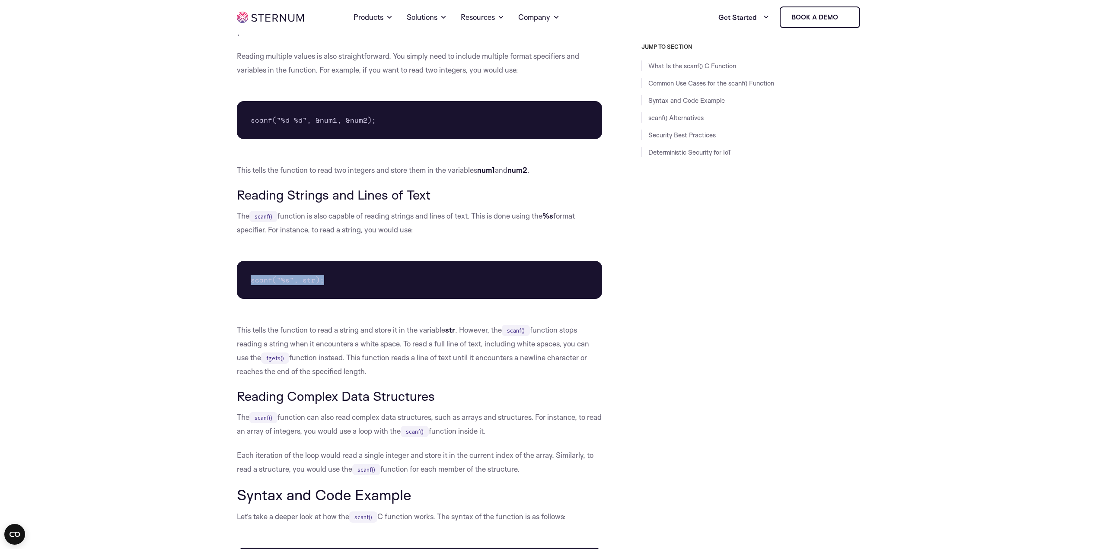 Image resolution: width=1100 pixels, height=549 pixels. Describe the element at coordinates (420, 424) in the screenshot. I see `p: The function can also read complex data structures, such as arrays and structures. For instance, ...` at that location.